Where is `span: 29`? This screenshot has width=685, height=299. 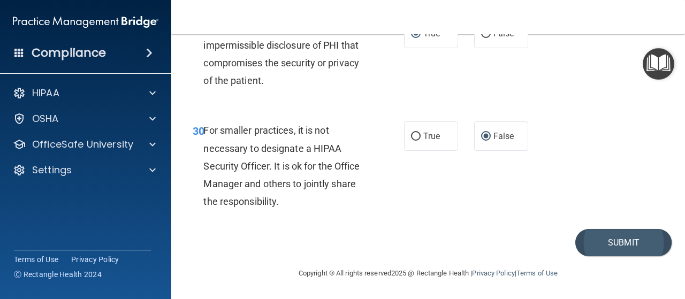 span: 29 is located at coordinates (199, 28).